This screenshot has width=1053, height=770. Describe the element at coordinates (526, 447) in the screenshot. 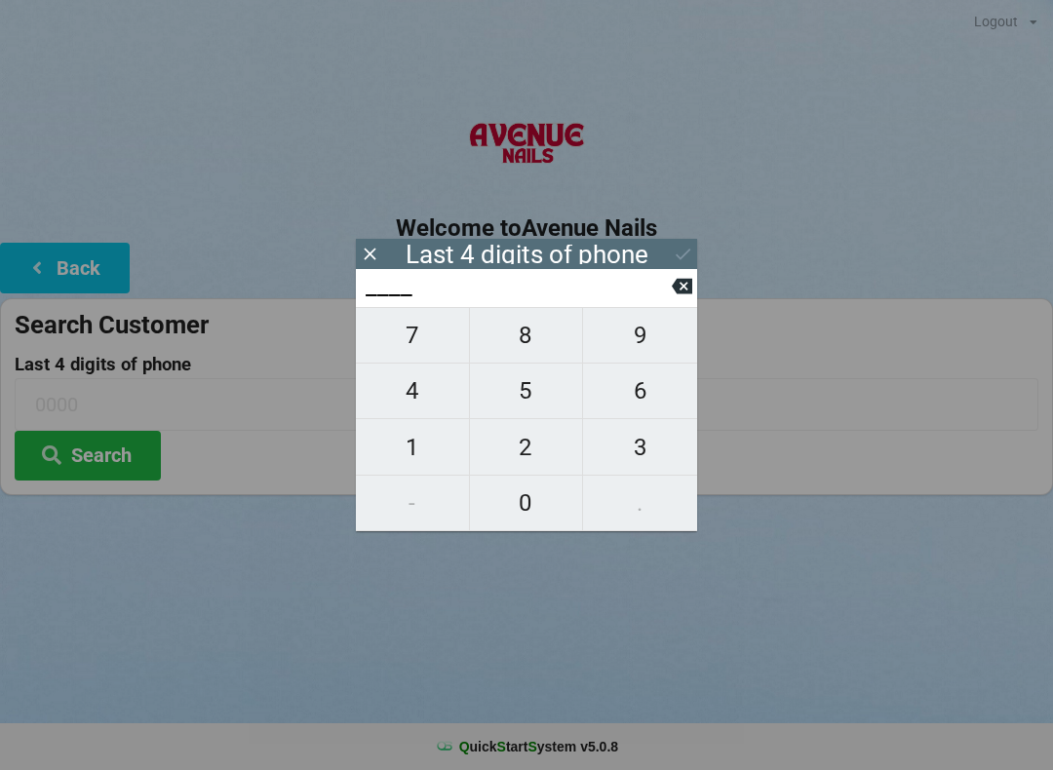

I see `span: 2` at that location.